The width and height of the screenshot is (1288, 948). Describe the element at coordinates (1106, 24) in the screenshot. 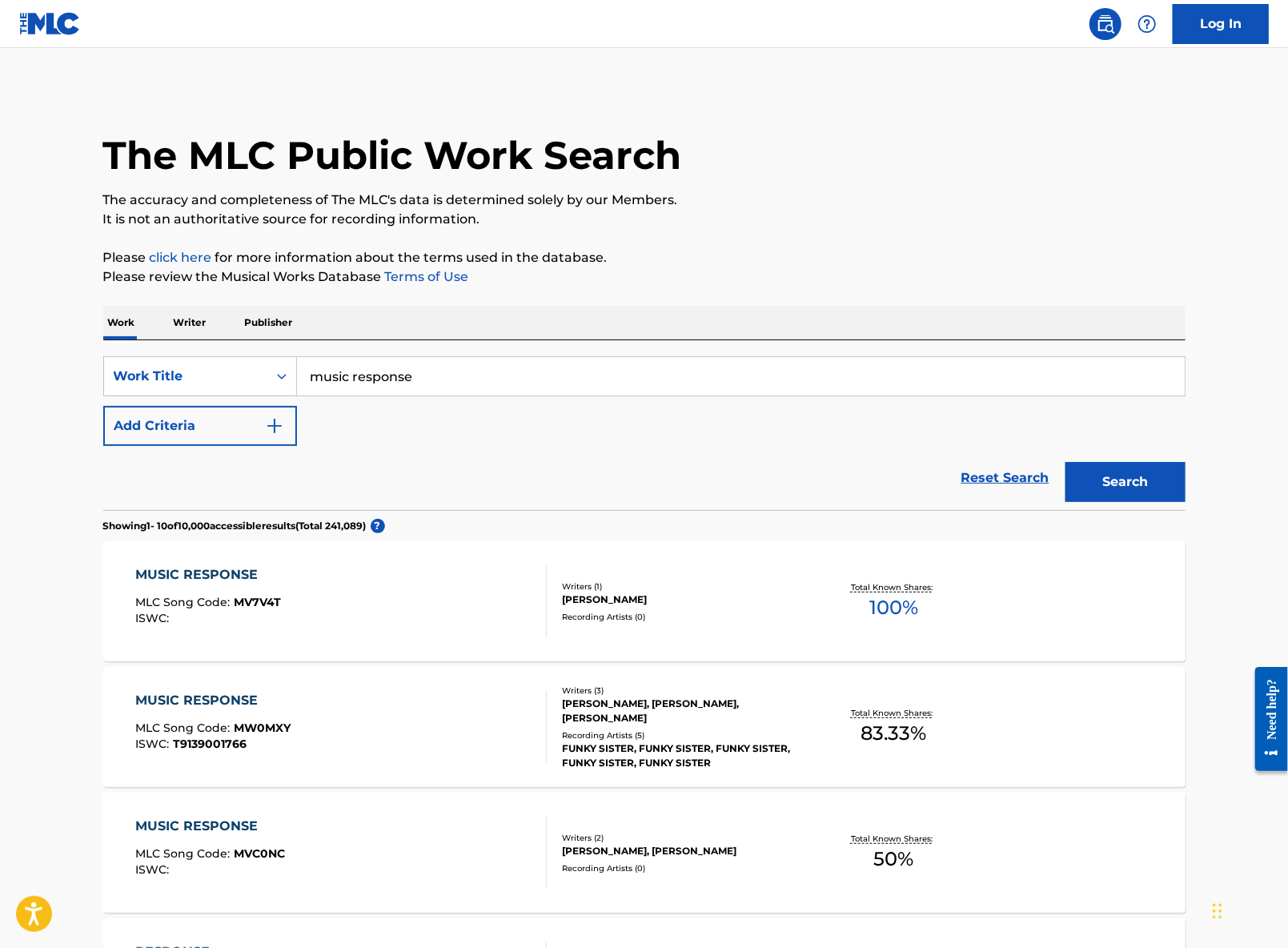

I see `a: Public Search` at that location.